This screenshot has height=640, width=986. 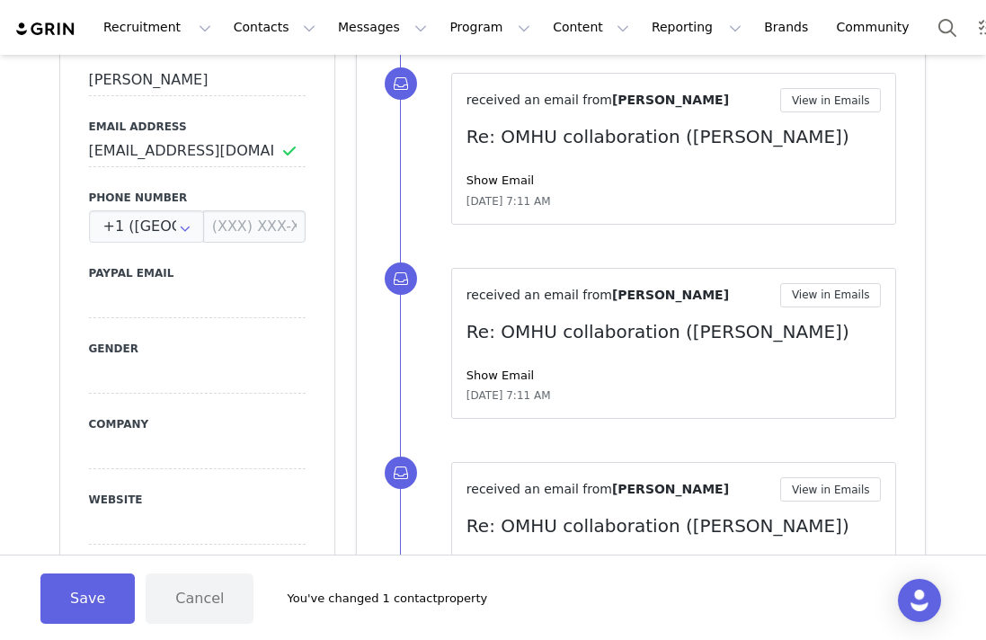 I want to click on div: You've changed 1 contact, so click(x=376, y=599).